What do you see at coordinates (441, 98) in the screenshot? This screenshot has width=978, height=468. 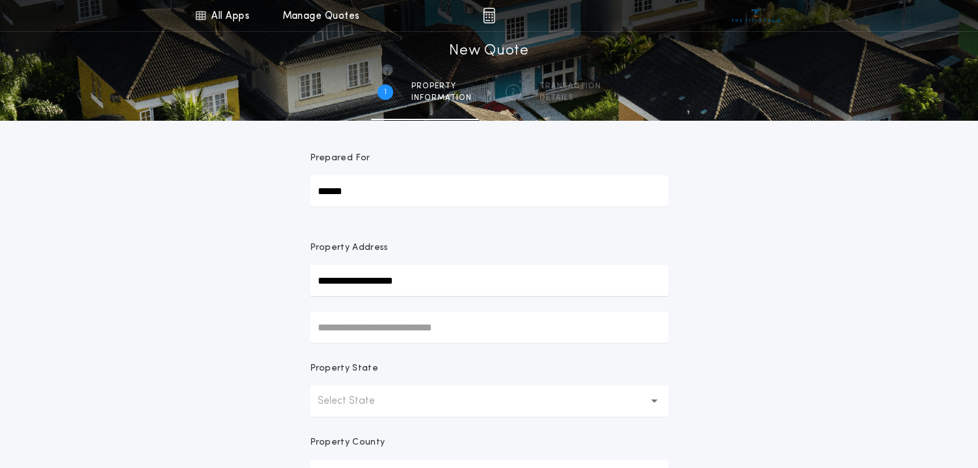 I see `span: information` at bounding box center [441, 98].